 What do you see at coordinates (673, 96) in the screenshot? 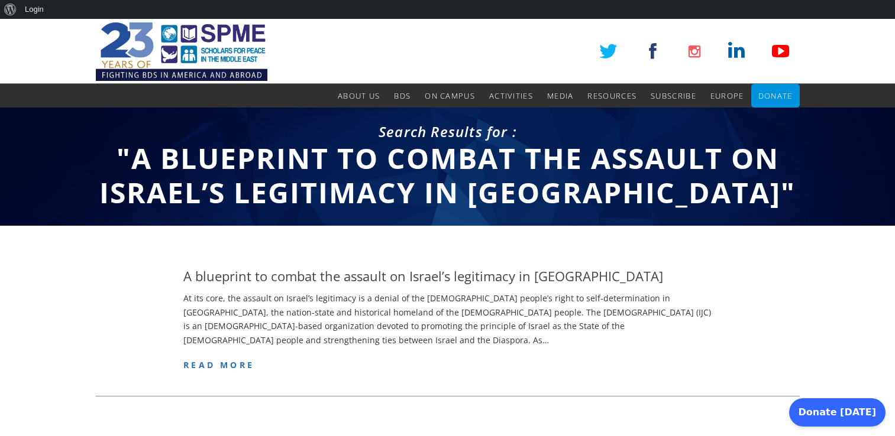
I see `a: Subscribe` at bounding box center [673, 96].